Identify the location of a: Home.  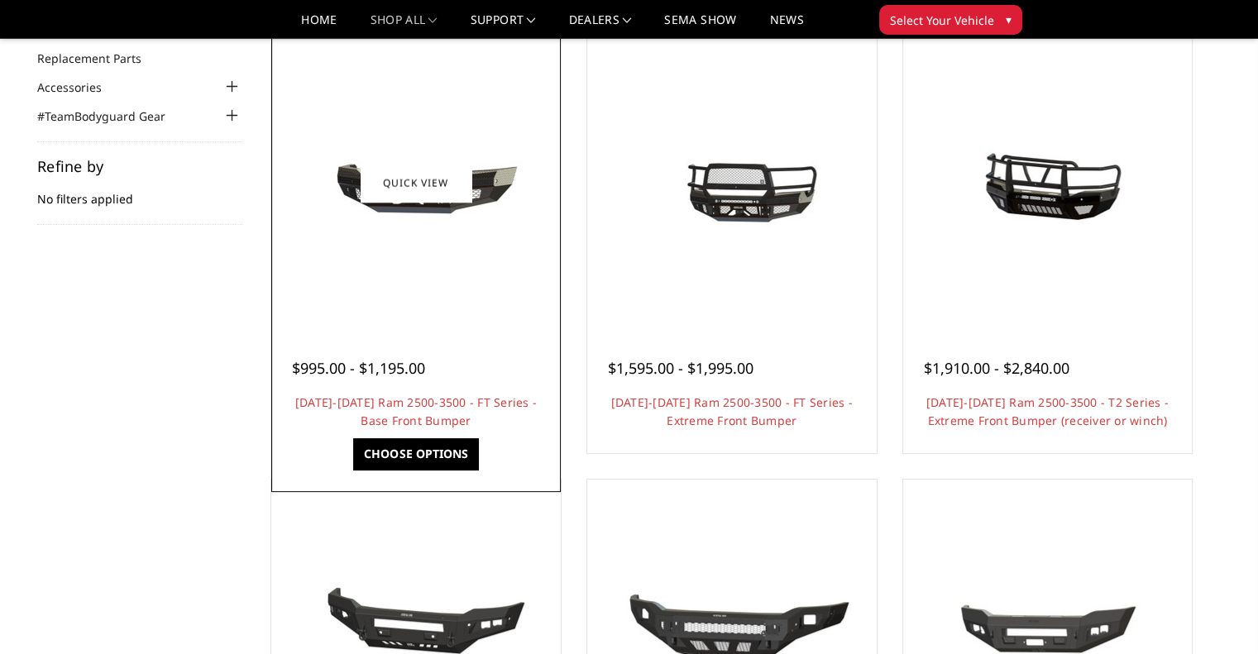
(318, 26).